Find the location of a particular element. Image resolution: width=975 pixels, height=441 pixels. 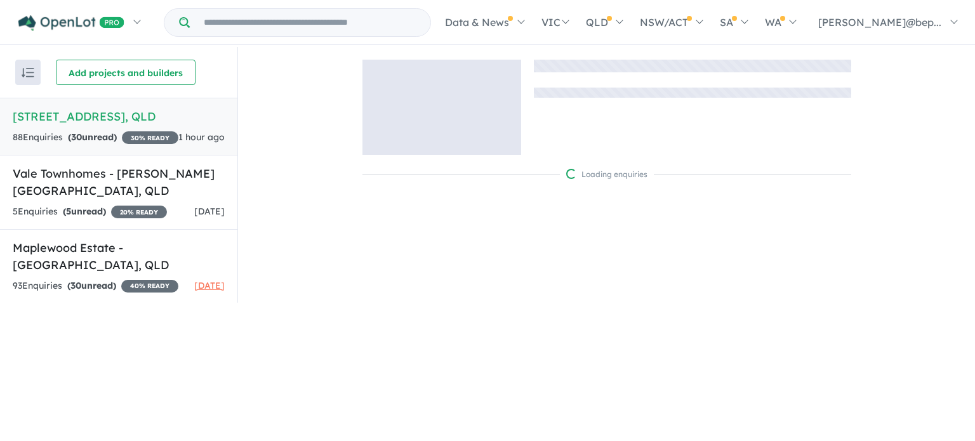

span: 5 is located at coordinates (69, 211).